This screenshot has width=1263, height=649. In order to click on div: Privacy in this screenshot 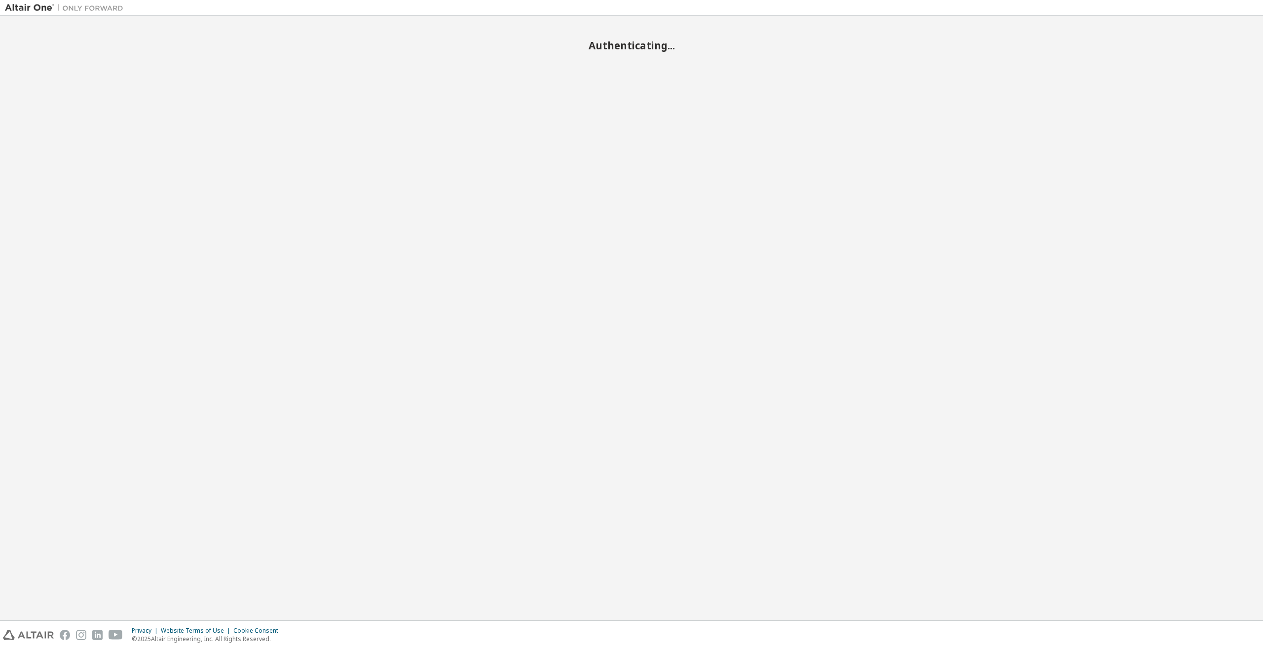, I will do `click(146, 630)`.